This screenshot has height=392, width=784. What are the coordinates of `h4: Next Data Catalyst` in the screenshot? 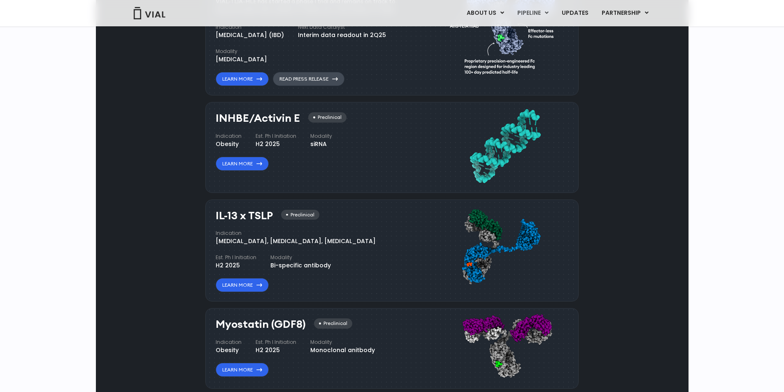 It's located at (342, 27).